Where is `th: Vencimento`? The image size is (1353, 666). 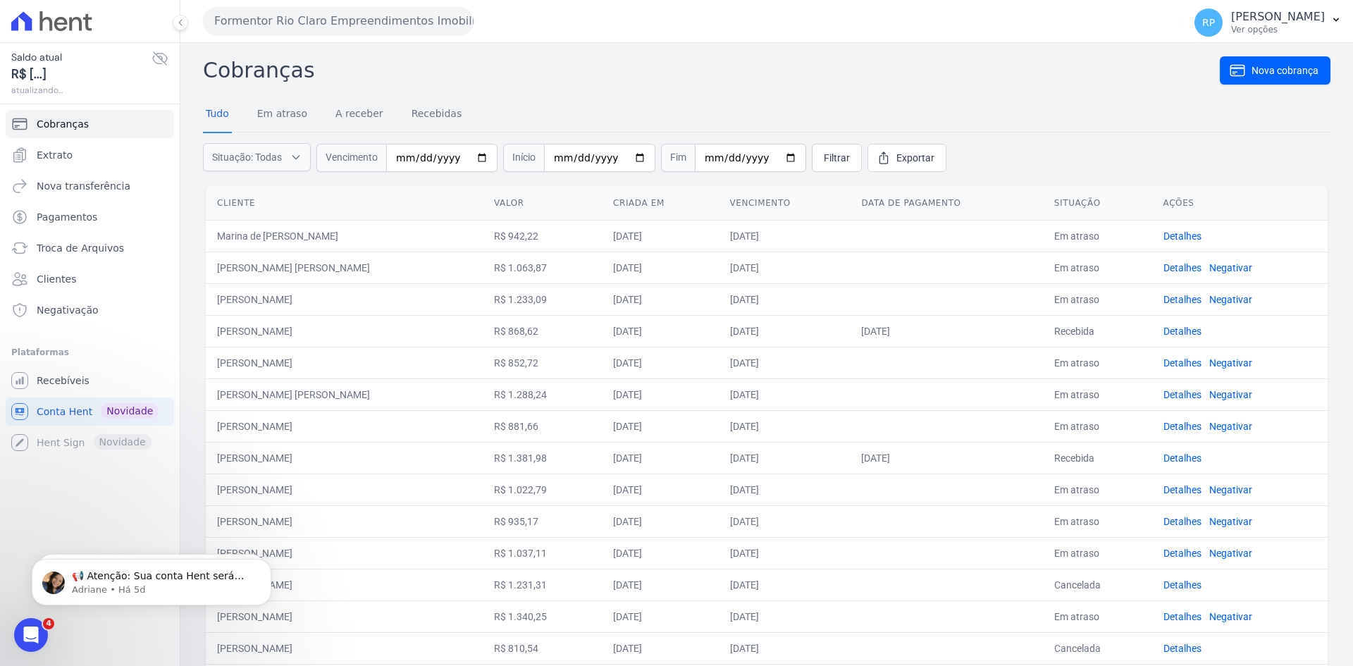 th: Vencimento is located at coordinates (784, 203).